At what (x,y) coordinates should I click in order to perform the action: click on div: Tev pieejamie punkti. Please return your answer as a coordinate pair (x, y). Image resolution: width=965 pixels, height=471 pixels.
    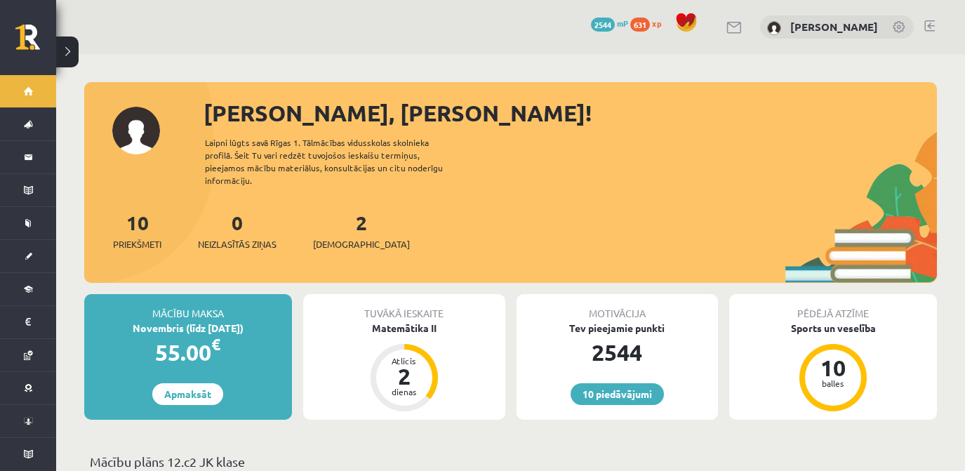
    Looking at the image, I should click on (618, 328).